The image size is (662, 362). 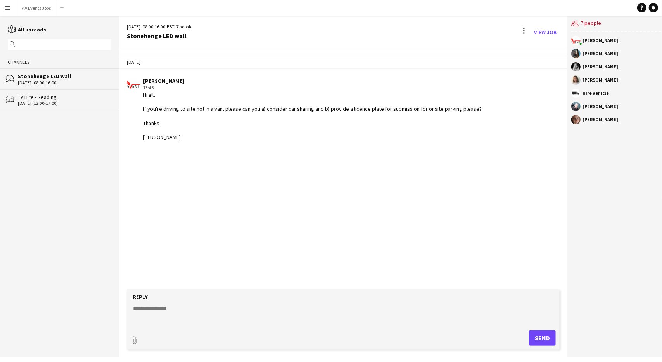 What do you see at coordinates (64, 97) in the screenshot?
I see `div: TV Hire - Reading` at bounding box center [64, 97].